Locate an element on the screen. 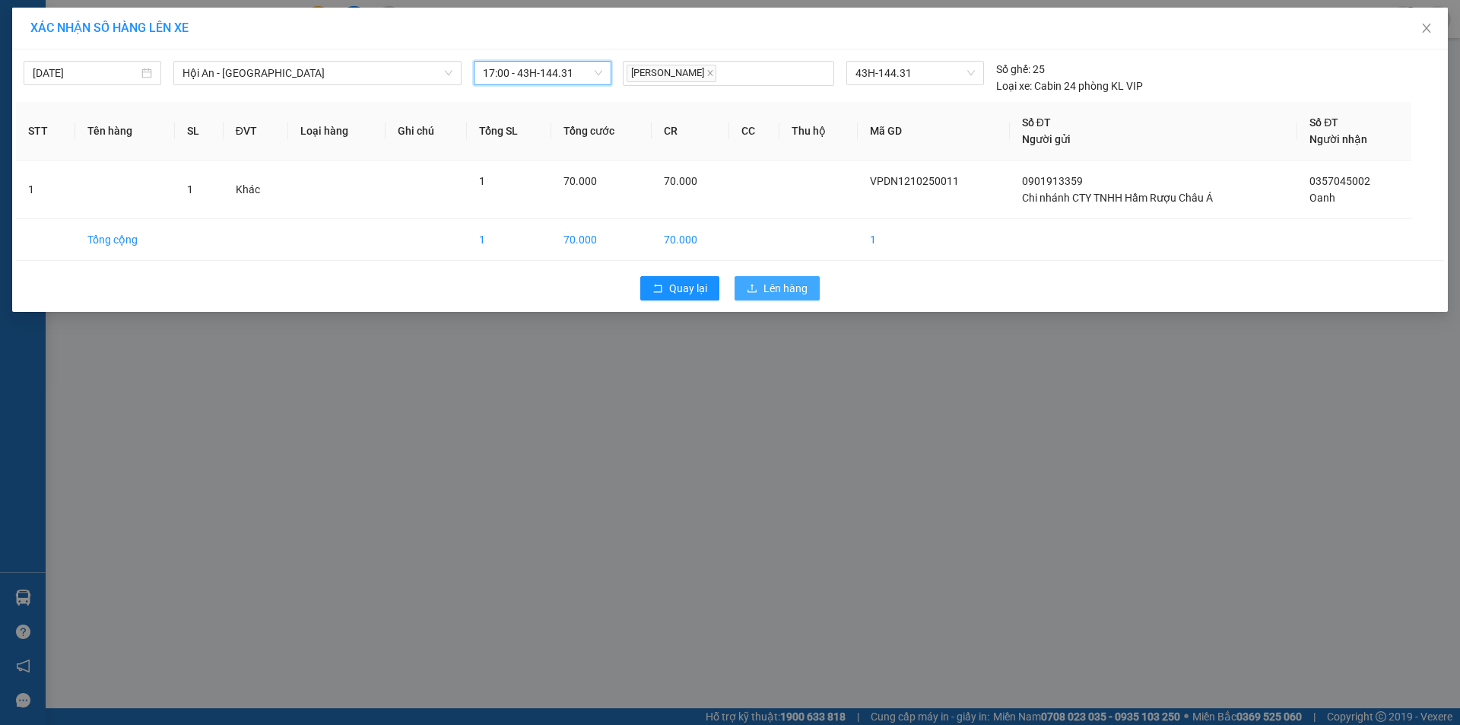 This screenshot has height=725, width=1460. th: CR is located at coordinates (690, 131).